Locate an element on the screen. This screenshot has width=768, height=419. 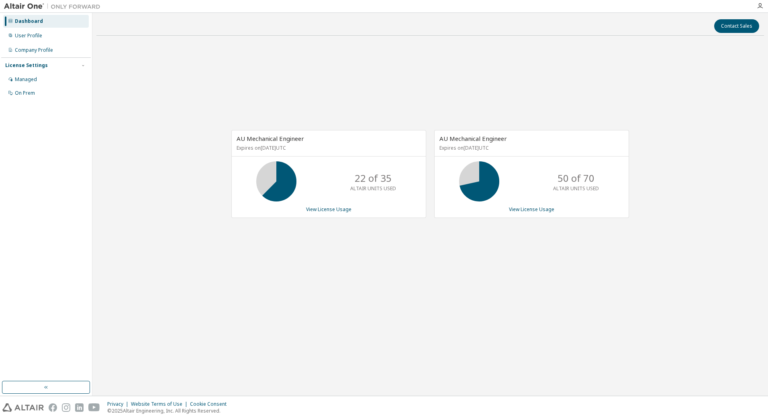
img: facebook.svg is located at coordinates (53, 408).